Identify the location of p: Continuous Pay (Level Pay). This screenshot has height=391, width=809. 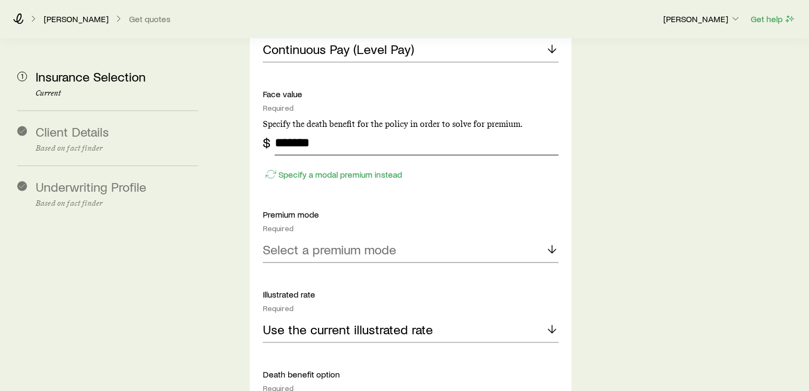
(338, 49).